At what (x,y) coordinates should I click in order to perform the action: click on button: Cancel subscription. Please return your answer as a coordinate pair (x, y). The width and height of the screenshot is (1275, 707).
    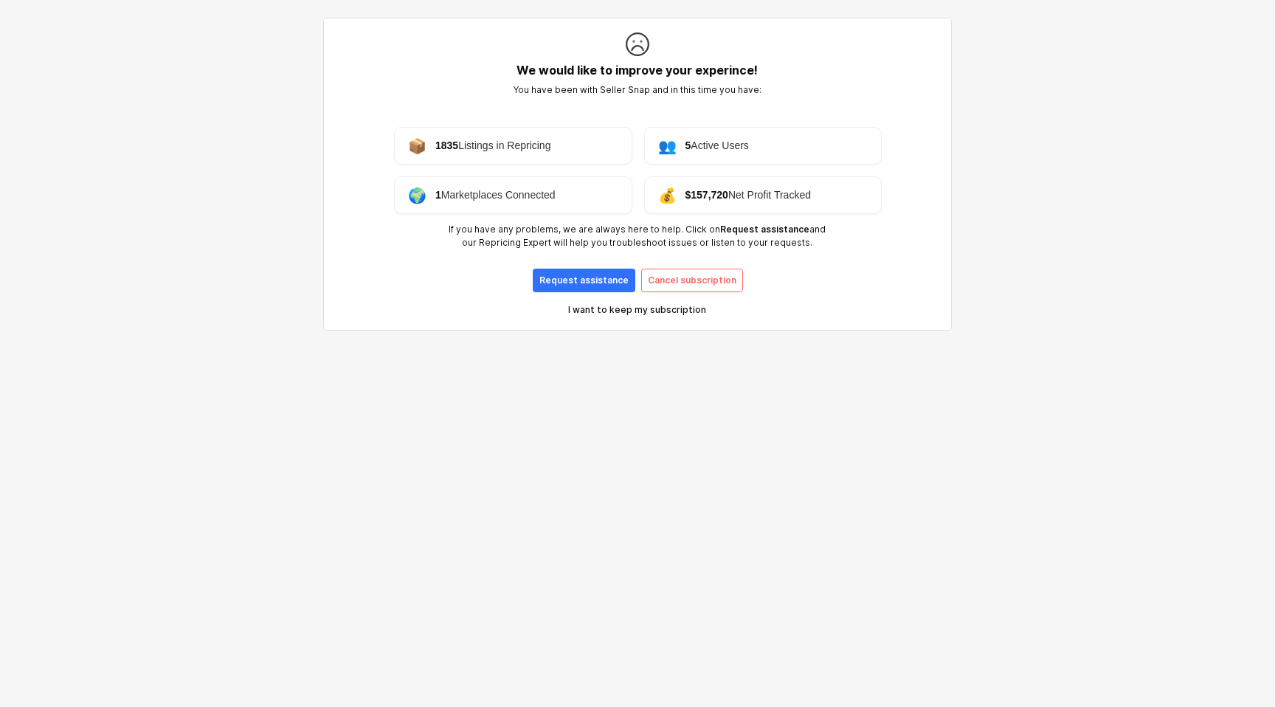
    Looking at the image, I should click on (692, 280).